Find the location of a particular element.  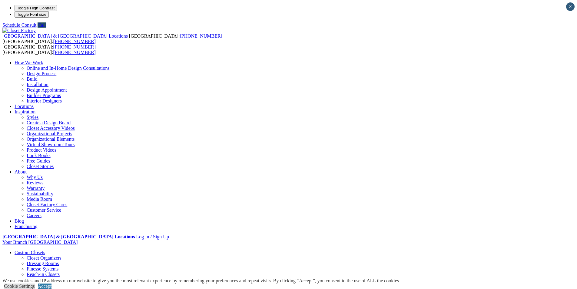

a: How We Work is located at coordinates (29, 62).